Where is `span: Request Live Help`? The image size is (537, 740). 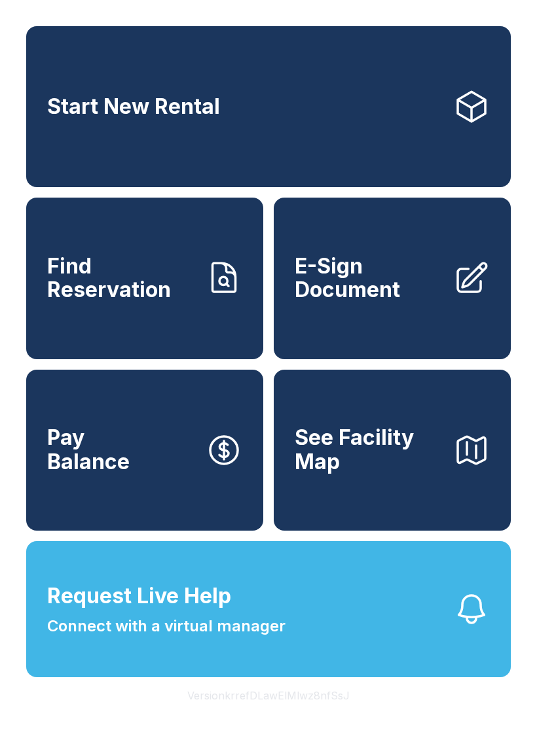
span: Request Live Help is located at coordinates (139, 596).